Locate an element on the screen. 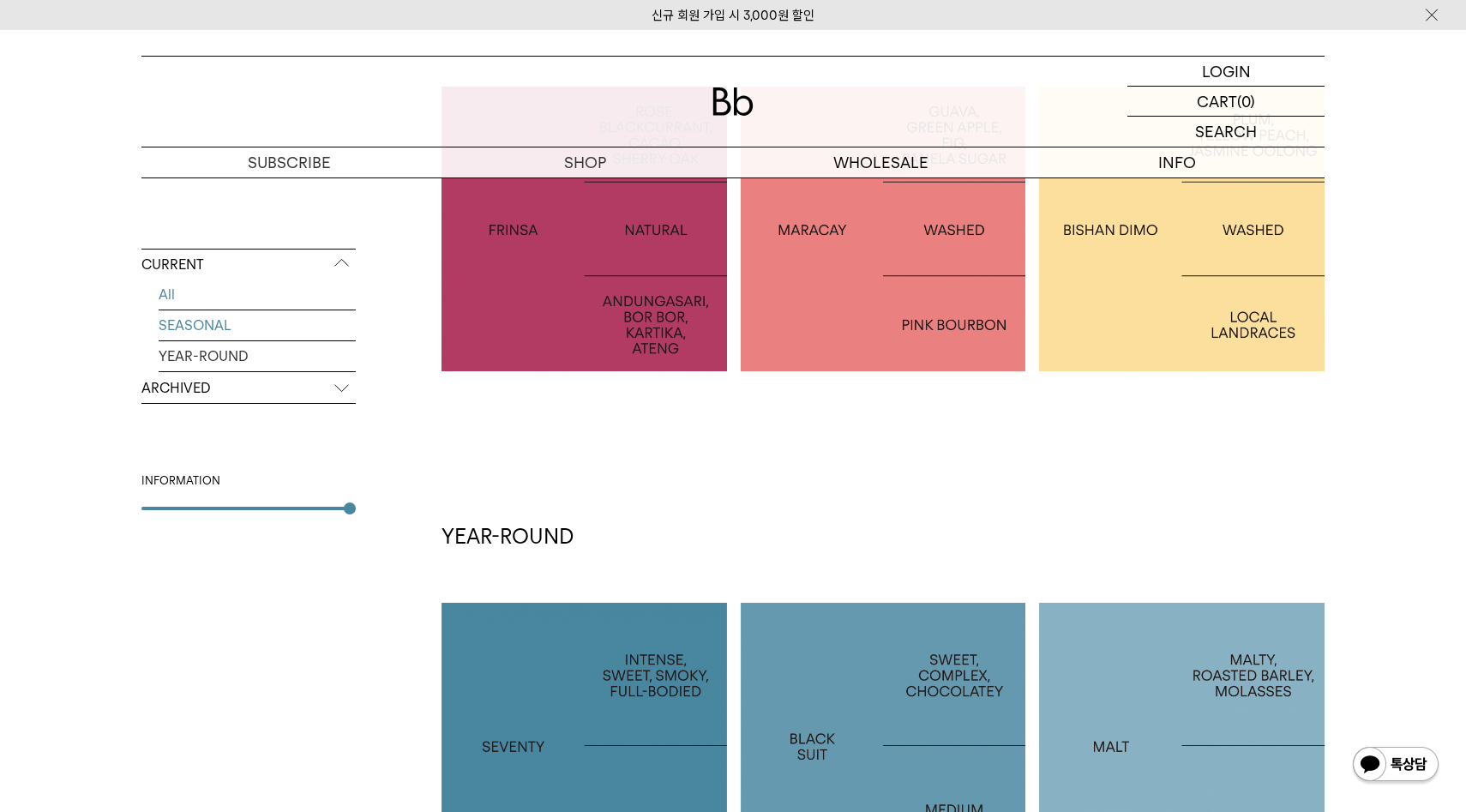  img: 카카오톡 채널 1:1 채팅 버튼 is located at coordinates (1395, 765).